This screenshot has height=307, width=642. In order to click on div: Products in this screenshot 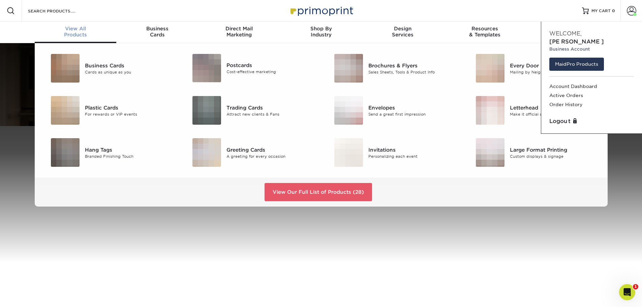, I will do `click(75, 32)`.